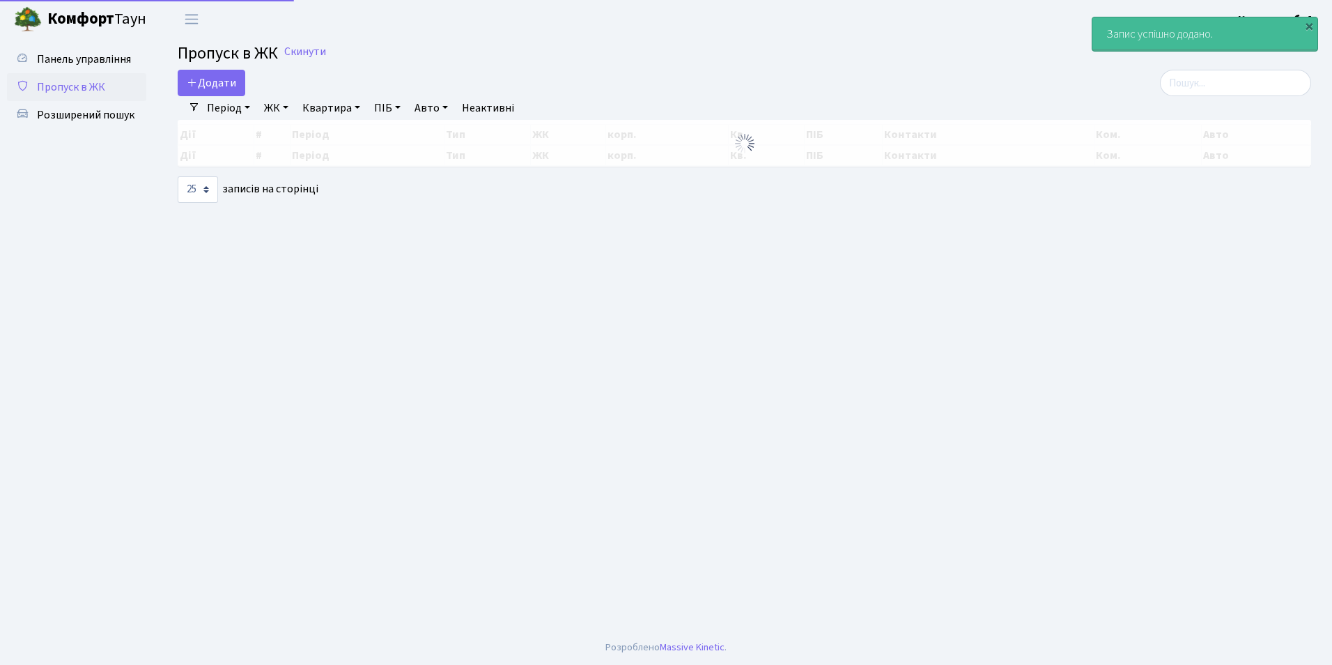 The height and width of the screenshot is (665, 1332). What do you see at coordinates (192, 19) in the screenshot?
I see `button: Переключити навігацію` at bounding box center [192, 19].